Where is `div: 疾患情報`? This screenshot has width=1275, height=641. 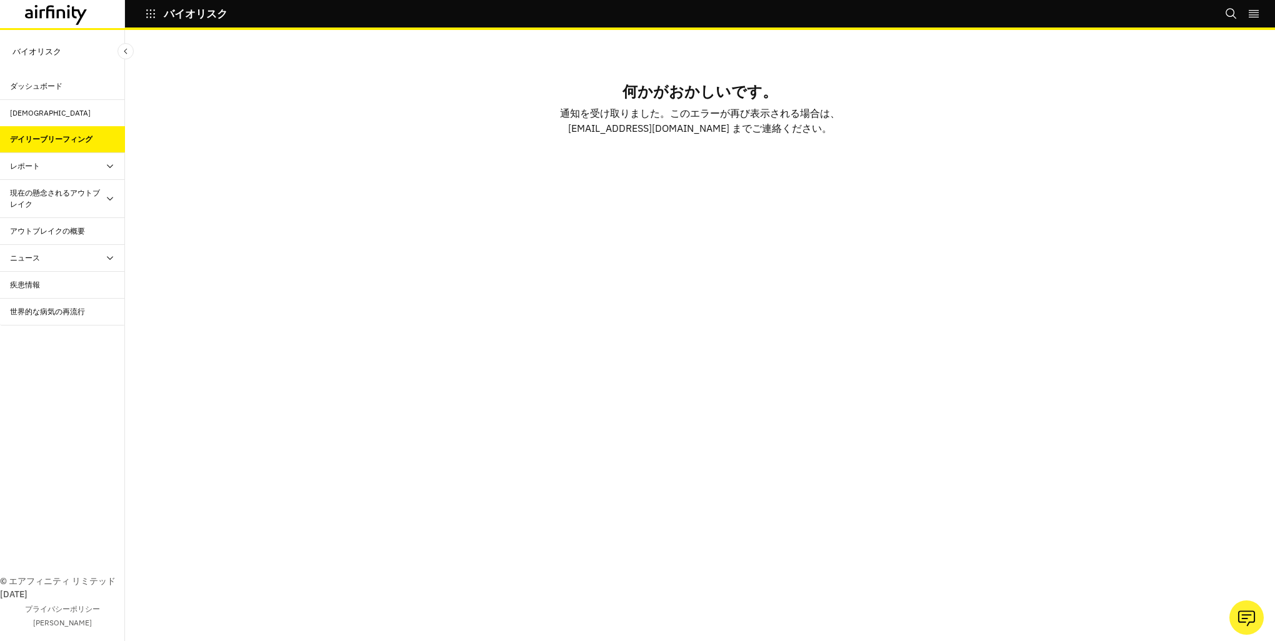 div: 疾患情報 is located at coordinates (25, 285).